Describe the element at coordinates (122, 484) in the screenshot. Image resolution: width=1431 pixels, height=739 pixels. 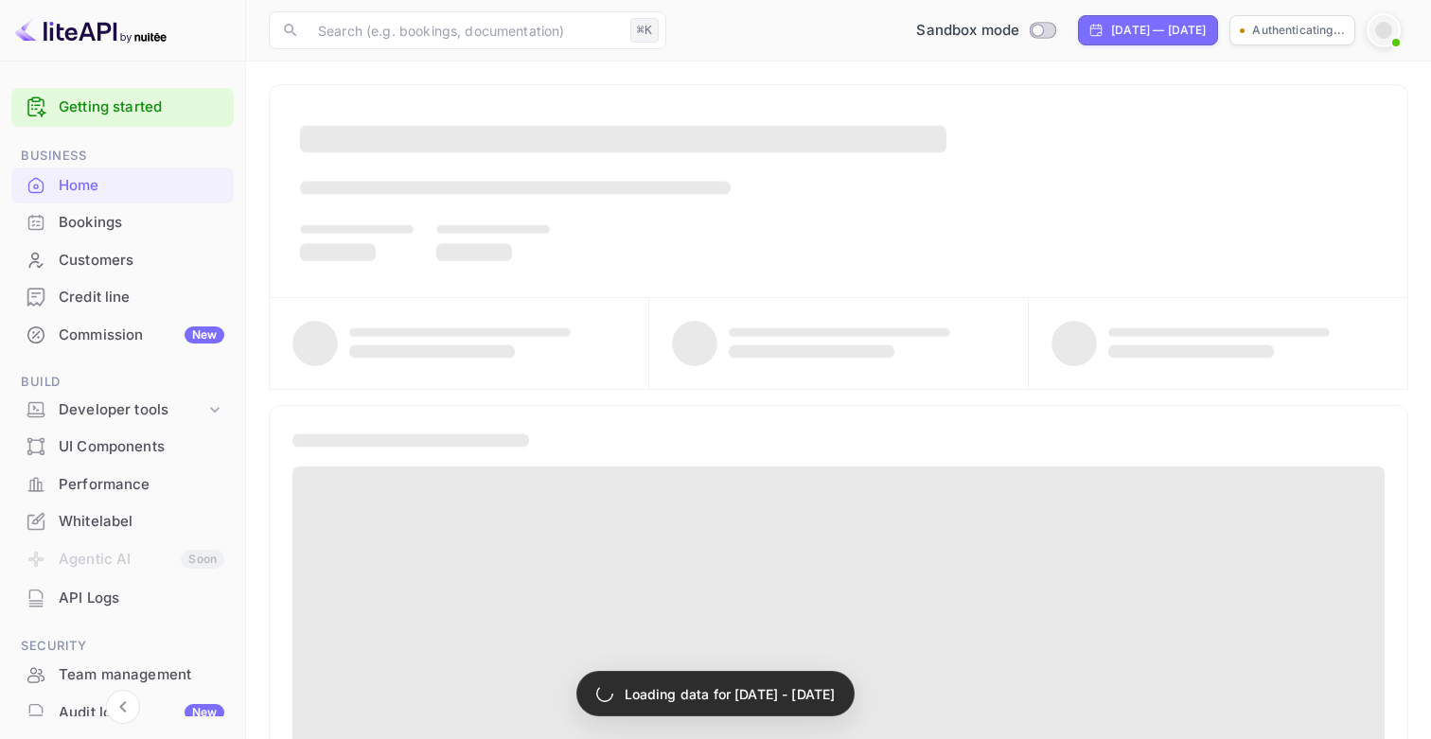
I see `a: Performance` at that location.